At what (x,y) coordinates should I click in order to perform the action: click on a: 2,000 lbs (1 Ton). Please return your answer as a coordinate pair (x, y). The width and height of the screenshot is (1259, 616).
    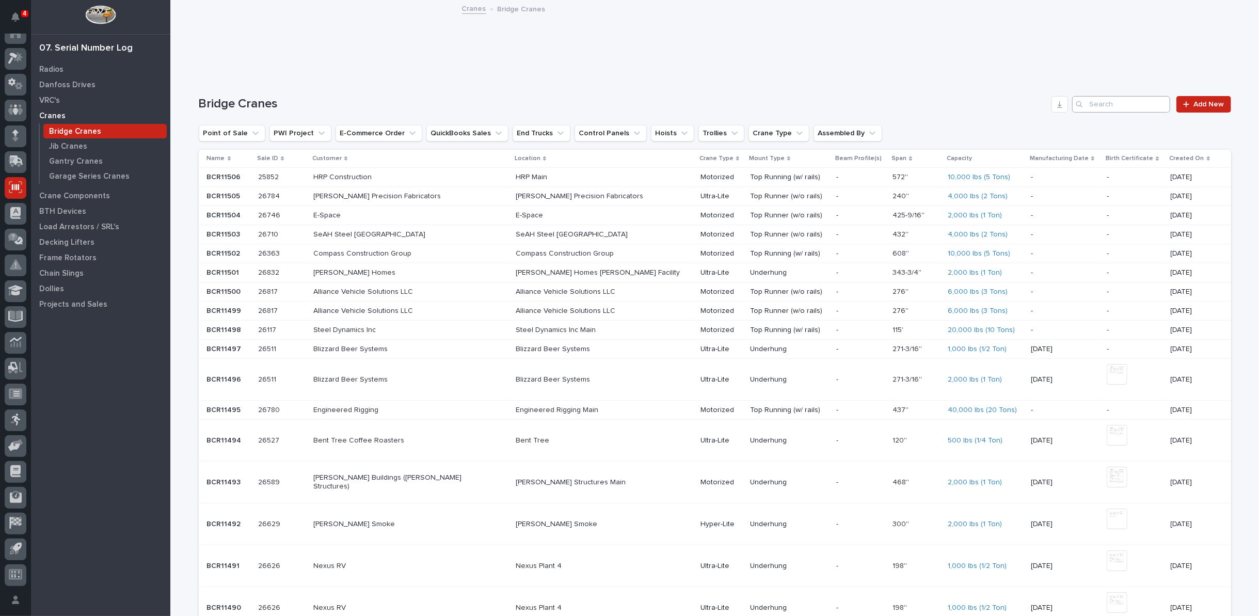
    Looking at the image, I should click on (975, 482).